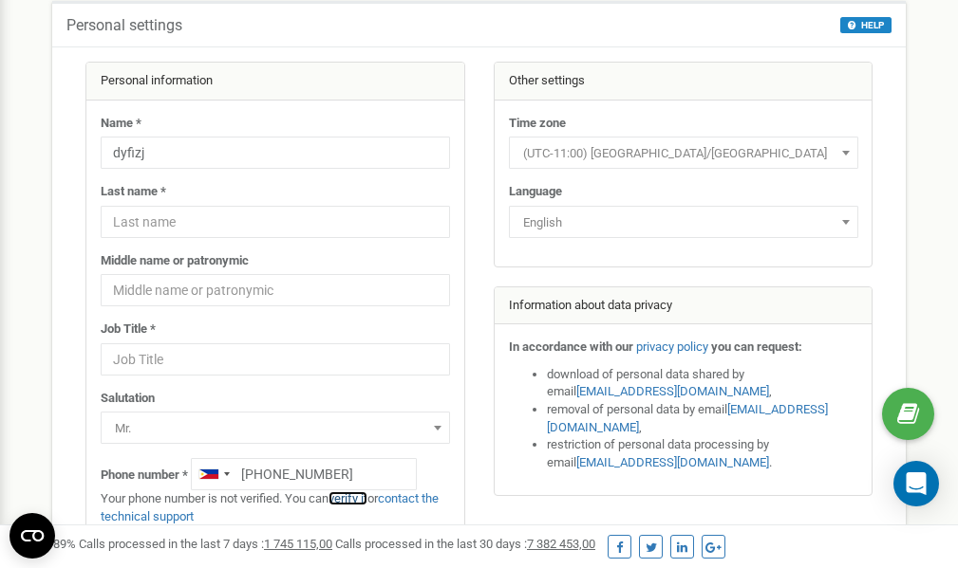 The width and height of the screenshot is (958, 568). What do you see at coordinates (702, 454) in the screenshot?
I see `li: restriction of personal data processing by email .` at bounding box center [702, 454].